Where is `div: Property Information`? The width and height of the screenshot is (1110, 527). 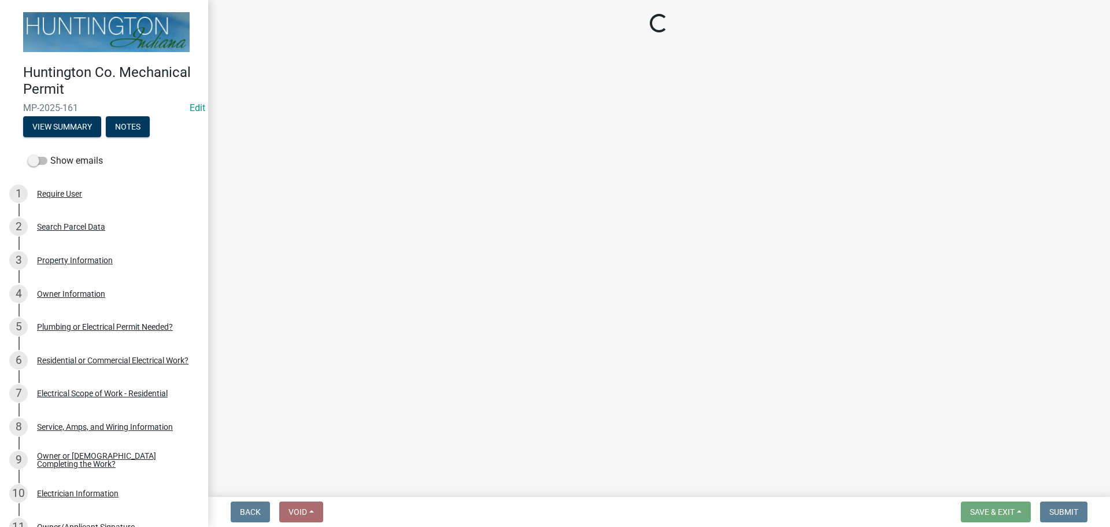
div: Property Information is located at coordinates (75, 260).